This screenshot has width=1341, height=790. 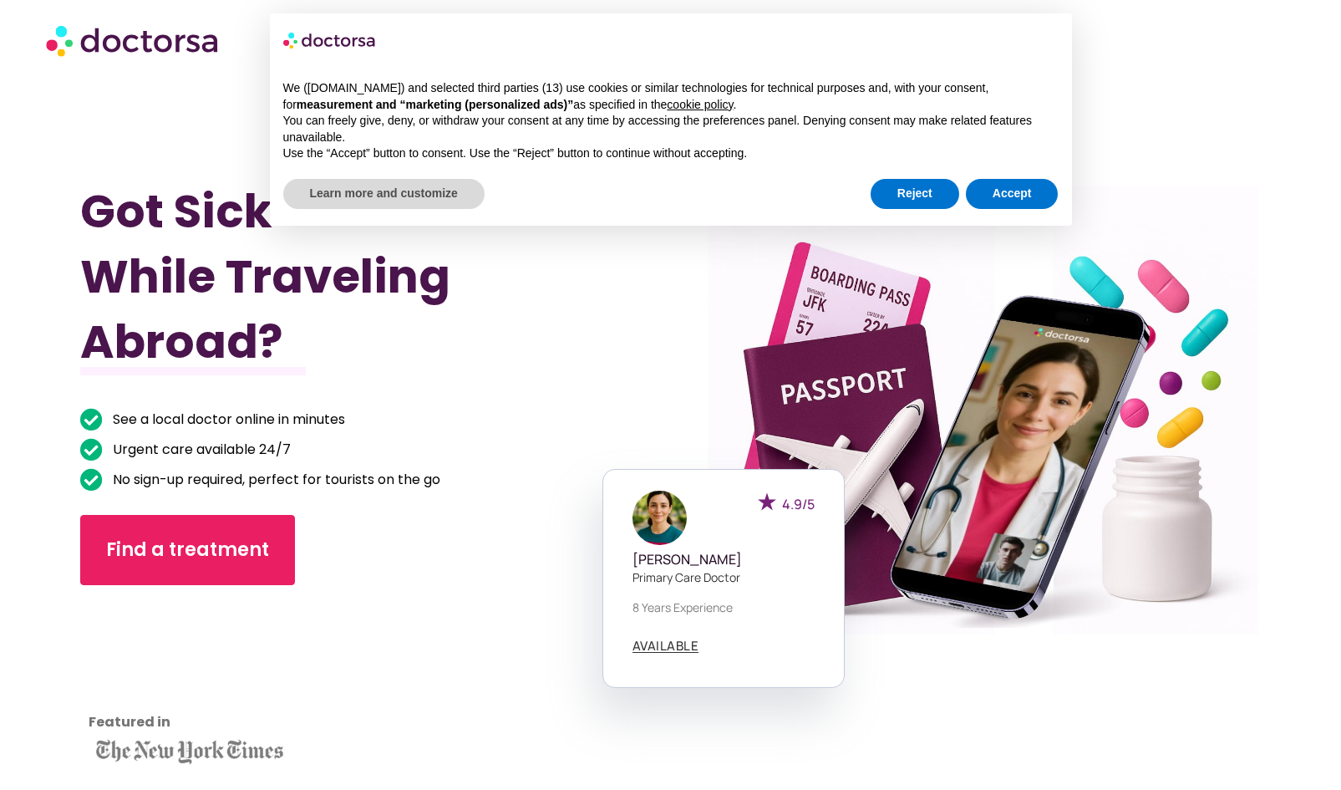 What do you see at coordinates (130, 721) in the screenshot?
I see `strong: Featured in` at bounding box center [130, 721].